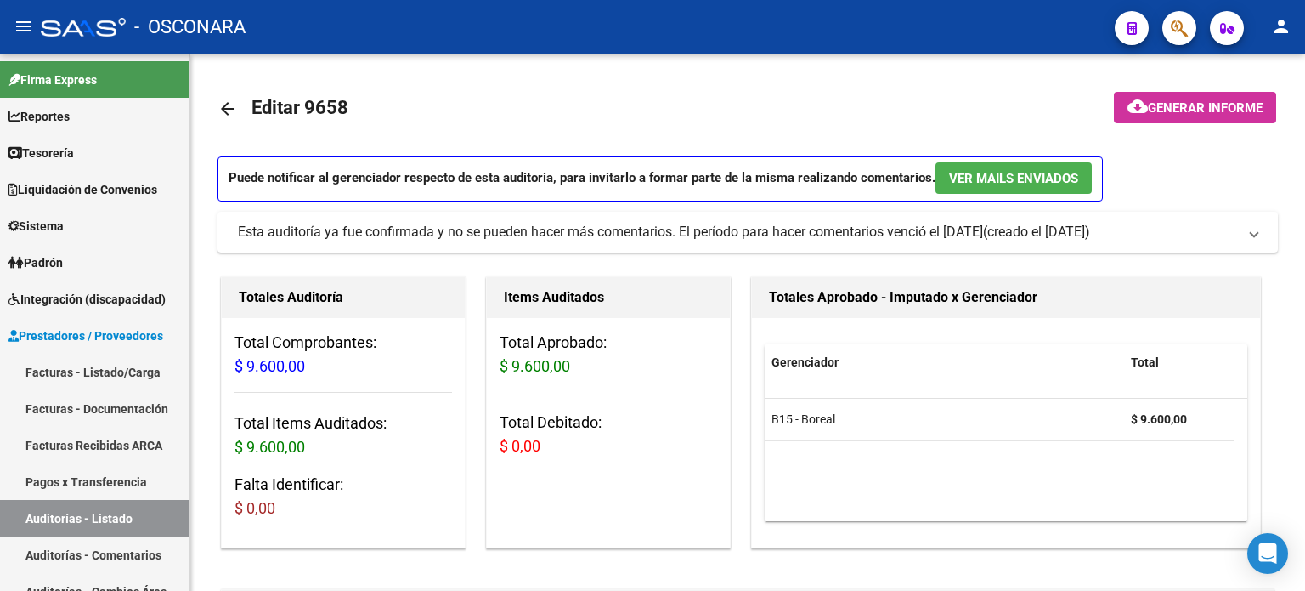 This screenshot has height=591, width=1305. What do you see at coordinates (608, 297) in the screenshot?
I see `h1: Items Auditados` at bounding box center [608, 297].